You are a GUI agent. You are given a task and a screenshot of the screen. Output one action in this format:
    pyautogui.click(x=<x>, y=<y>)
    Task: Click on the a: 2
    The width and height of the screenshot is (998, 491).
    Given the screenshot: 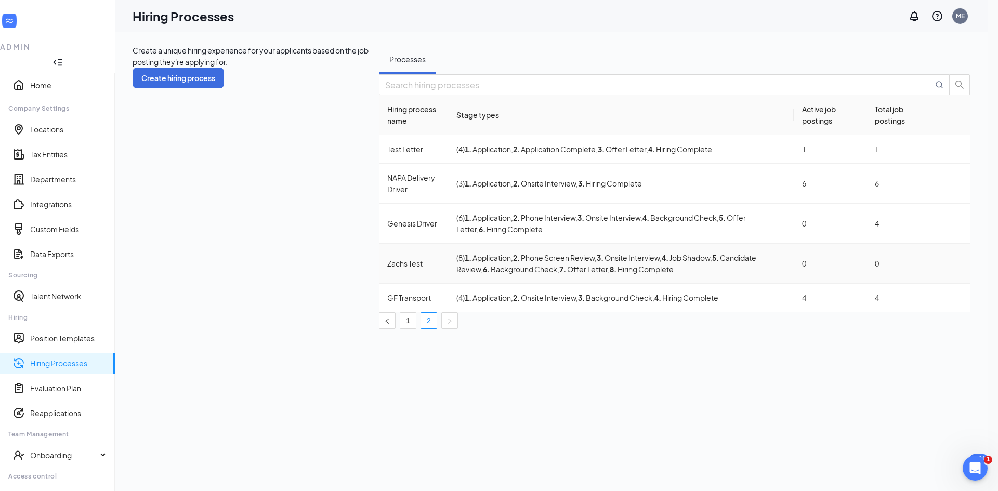 What is the action you would take?
    pyautogui.click(x=429, y=321)
    